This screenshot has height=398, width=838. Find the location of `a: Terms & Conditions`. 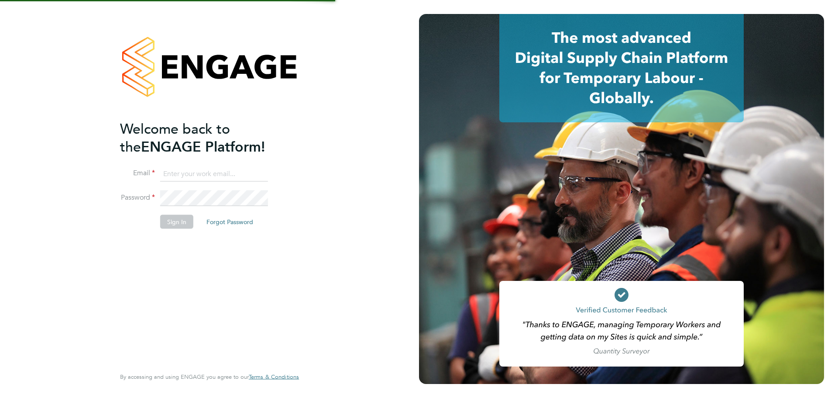

a: Terms & Conditions is located at coordinates (274, 377).